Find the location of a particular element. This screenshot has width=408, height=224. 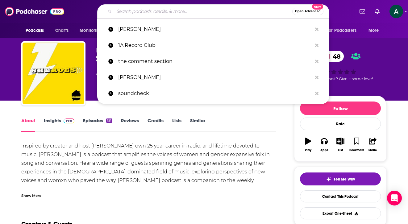

a: Contact This Podcast is located at coordinates (341, 196).